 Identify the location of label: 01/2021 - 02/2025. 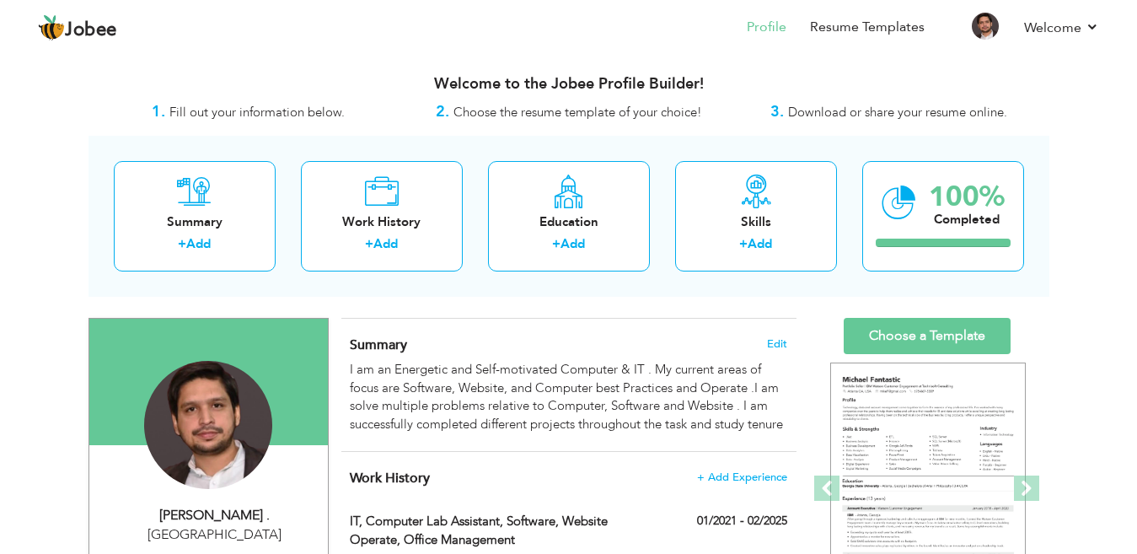
(742, 521).